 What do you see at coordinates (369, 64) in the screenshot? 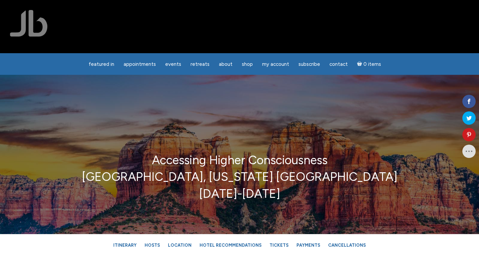
I see `a: Cart0 items` at bounding box center [369, 64].